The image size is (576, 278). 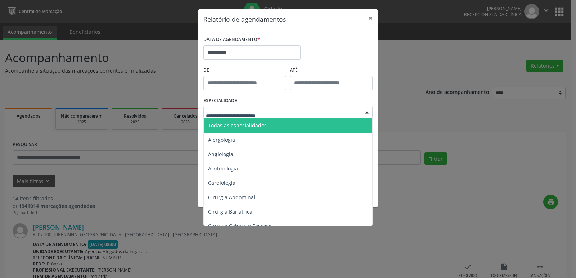 What do you see at coordinates (237, 125) in the screenshot?
I see `span: Todas as especialidades` at bounding box center [237, 125].